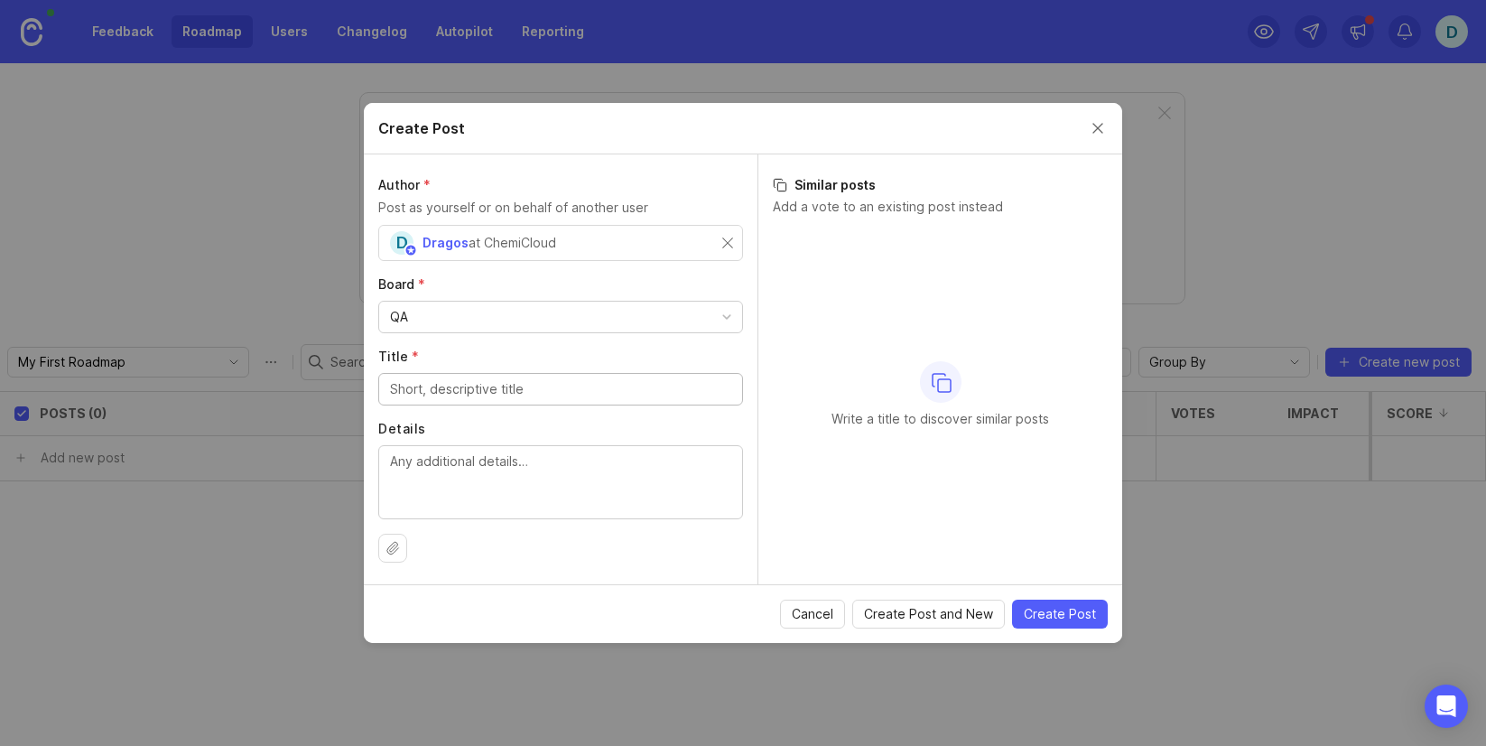 The height and width of the screenshot is (746, 1486). What do you see at coordinates (398, 356) in the screenshot?
I see `span: Title (required)` at bounding box center [398, 356].